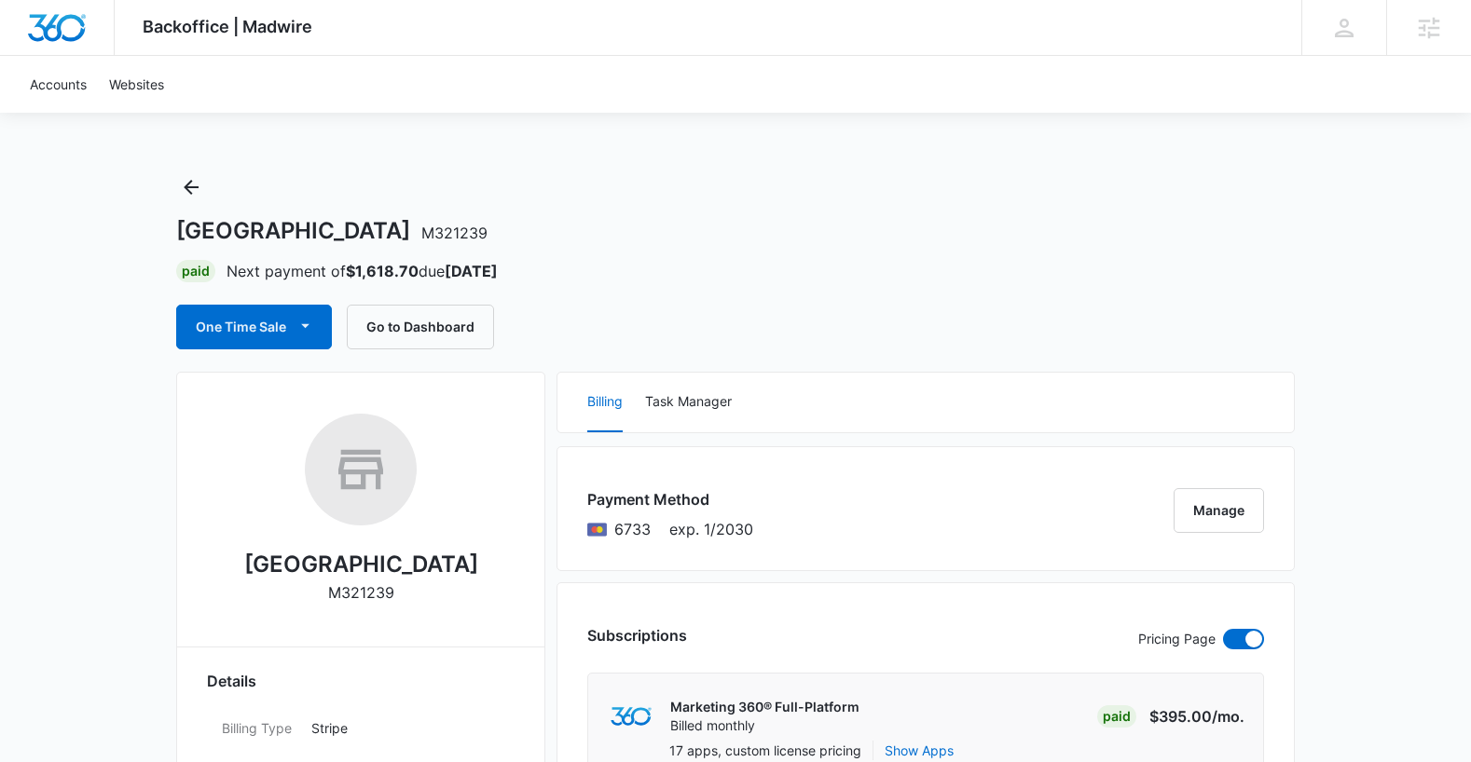 The image size is (1471, 762). Describe the element at coordinates (420, 327) in the screenshot. I see `button: Go to Dashboard` at that location.